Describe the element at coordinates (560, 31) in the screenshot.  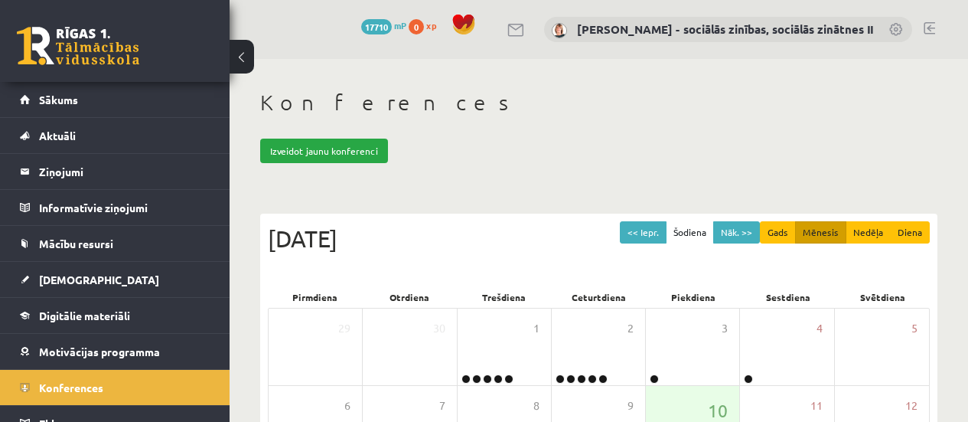
I see `img: Anita Jozus - sociālās zinības, sociālās zinātnes II` at that location.